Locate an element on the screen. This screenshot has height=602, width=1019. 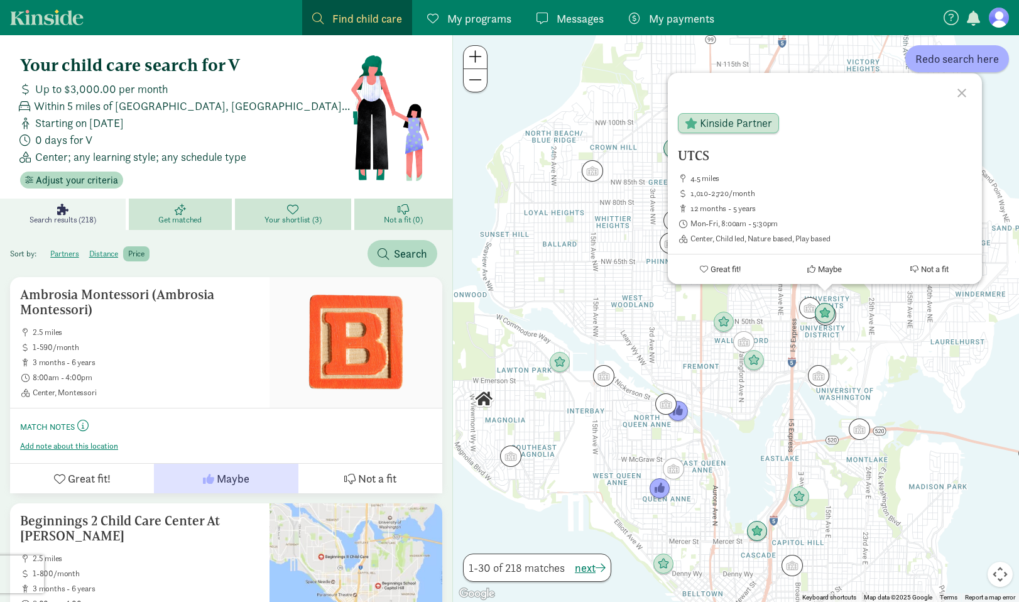
small: Match Notes is located at coordinates (47, 427).